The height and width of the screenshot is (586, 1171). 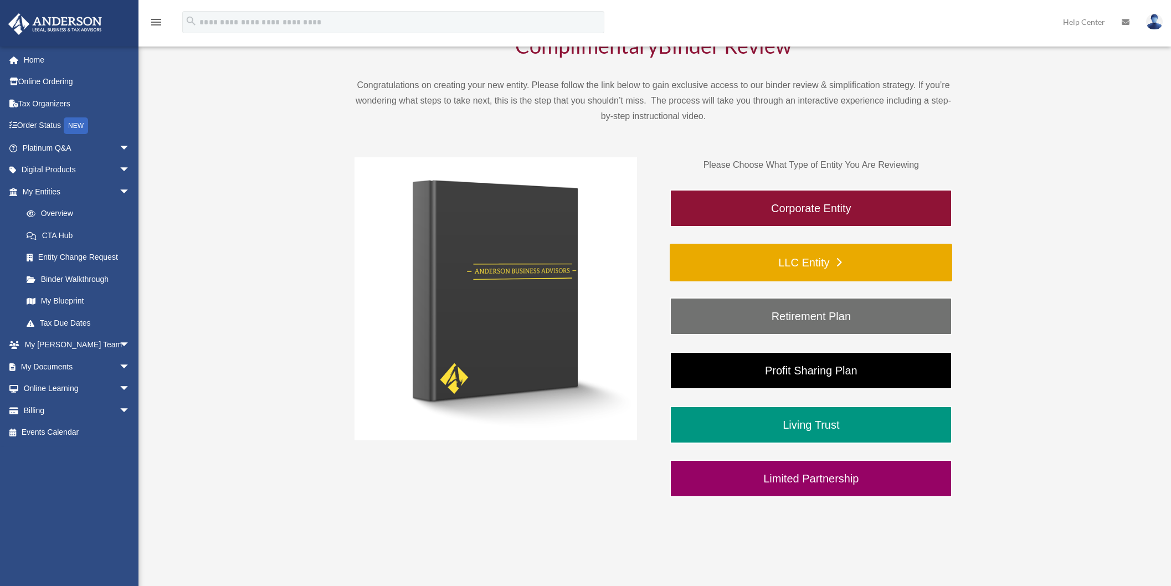 I want to click on a: Online Learningarrow_drop_down, so click(x=77, y=389).